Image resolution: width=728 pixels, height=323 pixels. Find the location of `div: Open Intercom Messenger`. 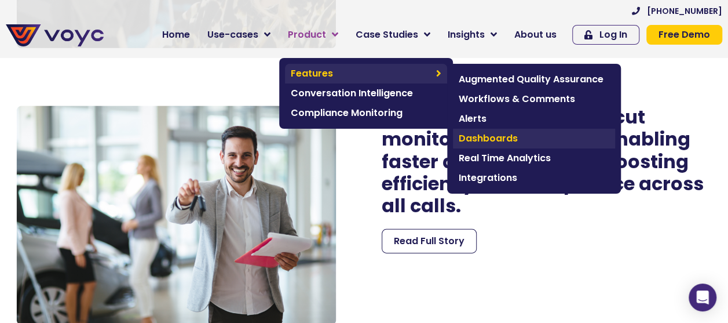

div: Open Intercom Messenger is located at coordinates (703, 297).